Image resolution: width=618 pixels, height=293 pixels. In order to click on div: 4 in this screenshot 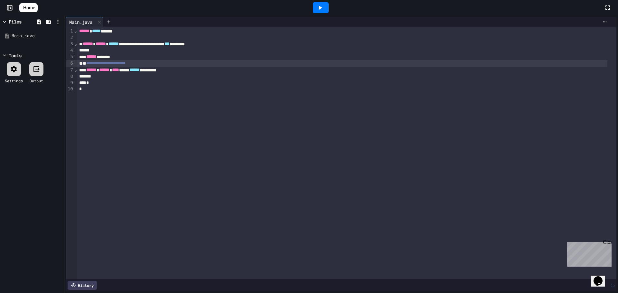, I will do `click(70, 51)`.